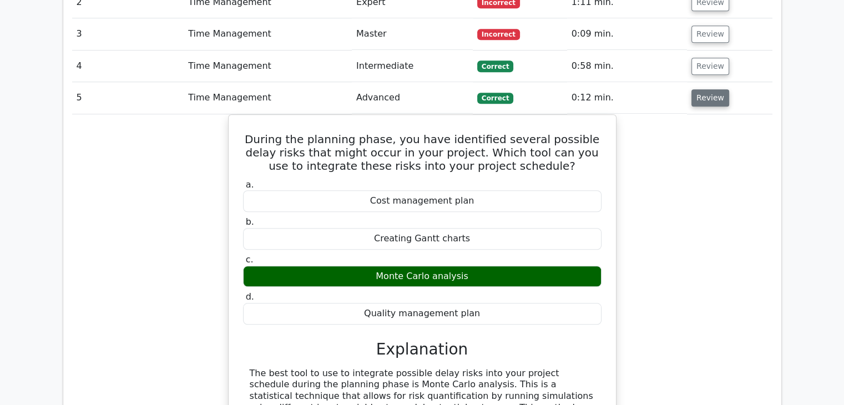 This screenshot has width=844, height=405. Describe the element at coordinates (422, 201) in the screenshot. I see `div: Cost management plan` at that location.